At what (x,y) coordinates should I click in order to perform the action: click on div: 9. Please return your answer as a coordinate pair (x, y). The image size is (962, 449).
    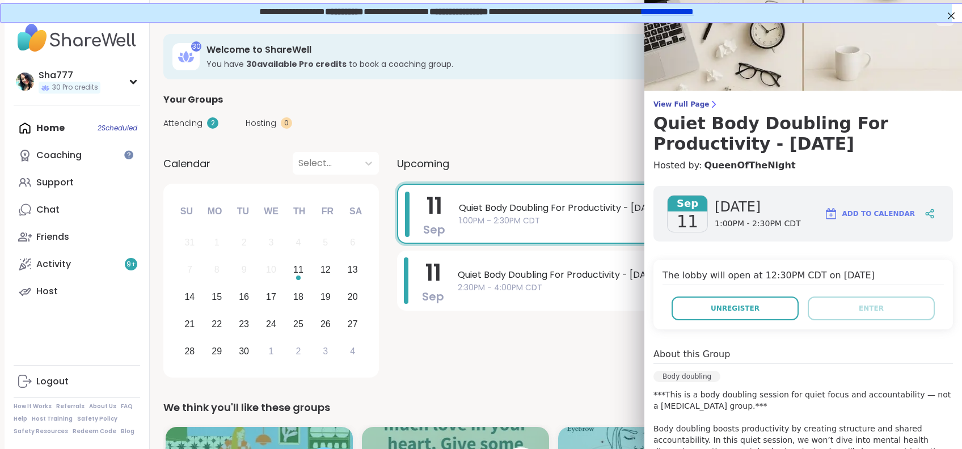
    Looking at the image, I should click on (244, 270).